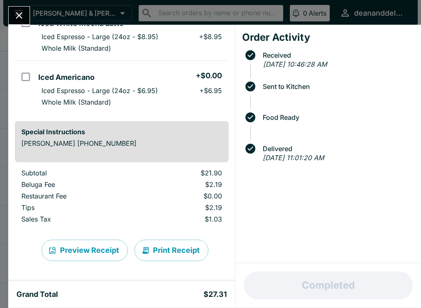 Image resolution: width=421 pixels, height=308 pixels. Describe the element at coordinates (211, 90) in the screenshot. I see `p: + $6.95` at that location.